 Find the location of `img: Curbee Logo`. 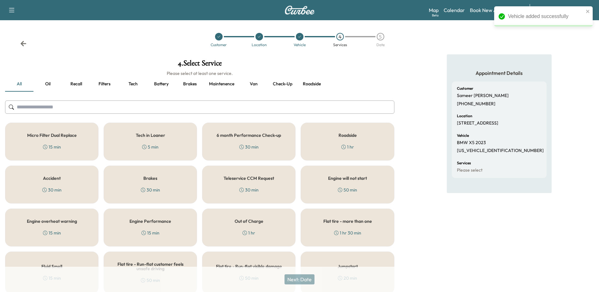

img: Curbee Logo is located at coordinates (299, 10).